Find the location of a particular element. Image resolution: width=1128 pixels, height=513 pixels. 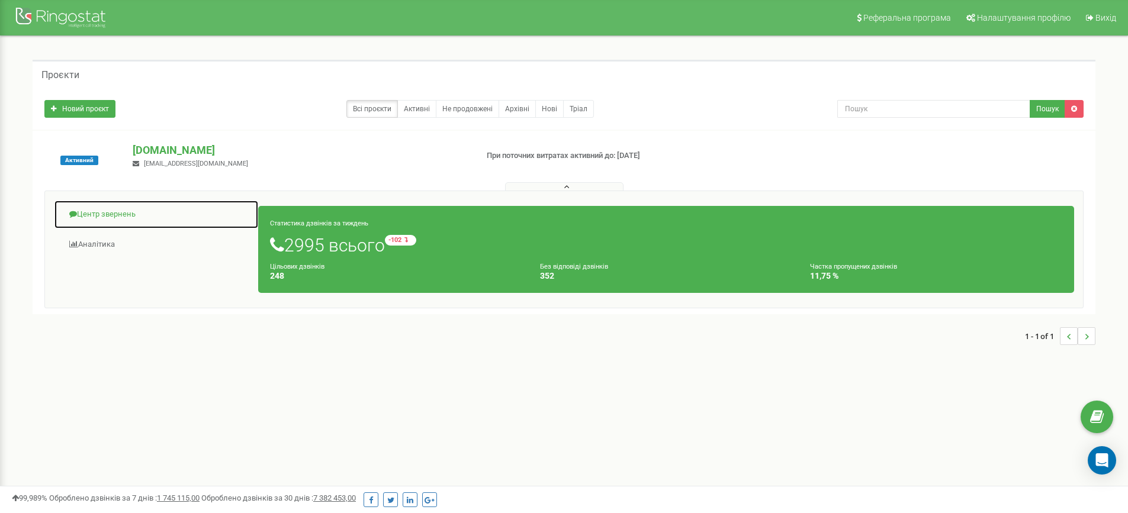

a: Аналiтика is located at coordinates (156, 245).